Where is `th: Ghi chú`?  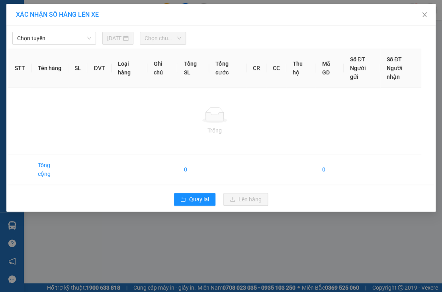 th: Ghi chú is located at coordinates (162, 68).